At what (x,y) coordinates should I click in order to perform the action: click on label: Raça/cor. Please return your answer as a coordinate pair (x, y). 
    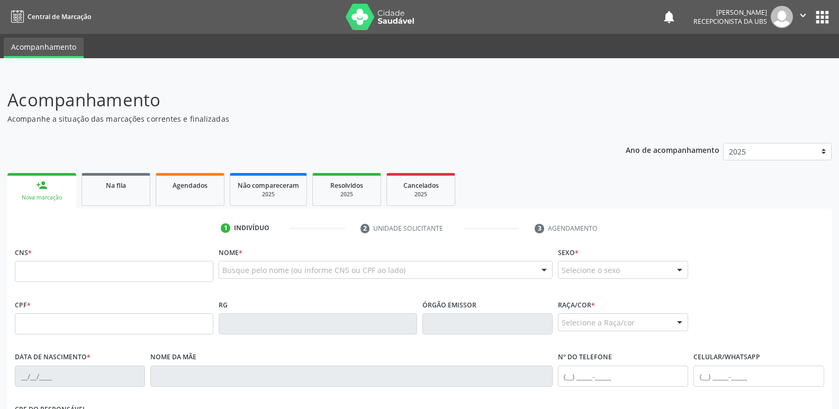
    Looking at the image, I should click on (577, 305).